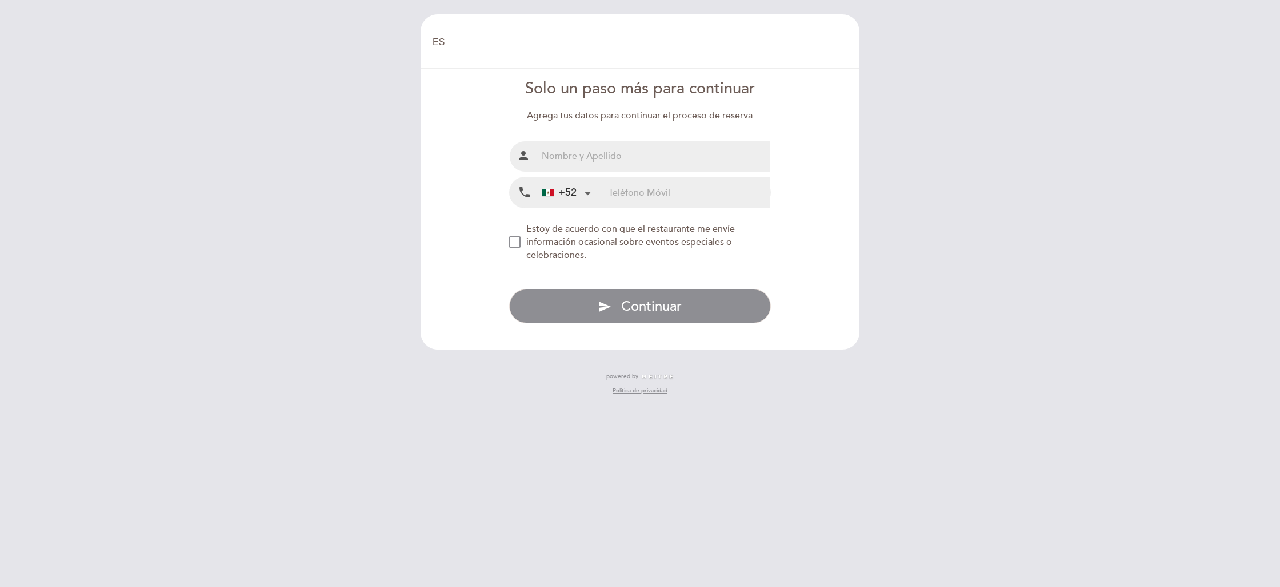  What do you see at coordinates (631, 242) in the screenshot?
I see `span: Estoy de acuerdo con que el restaurante me envíe información ocasional sobre eventos especiales o...` at bounding box center [631, 242].